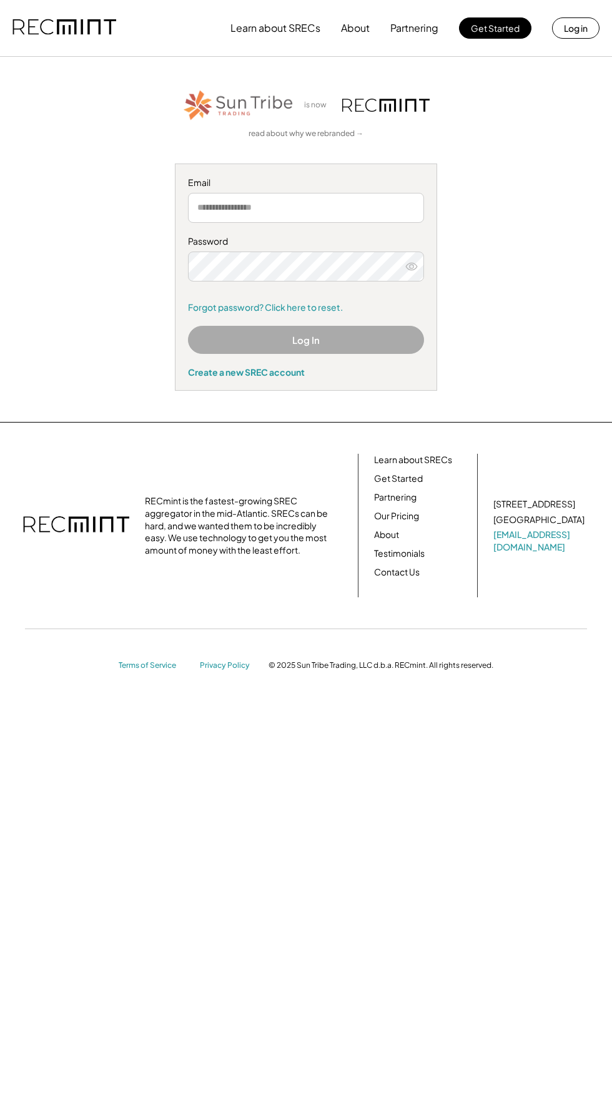 The width and height of the screenshot is (612, 1111). I want to click on img: STT_Horizontal_Logo%2B-%2BColor.png, so click(238, 105).